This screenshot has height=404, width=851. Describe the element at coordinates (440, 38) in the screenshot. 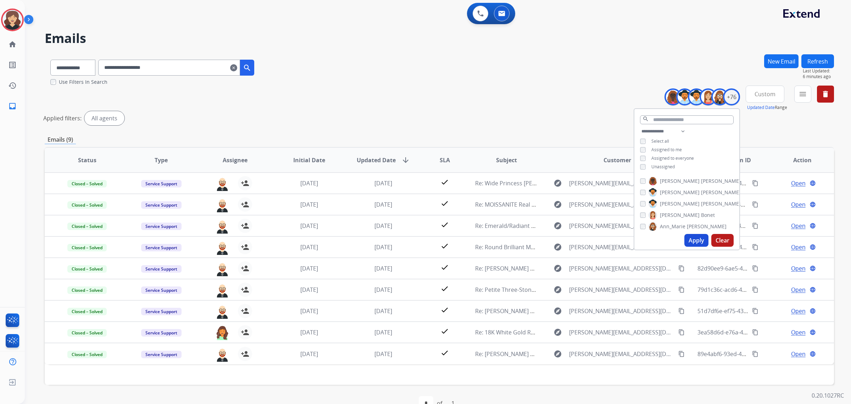

I see `h2: Emails` at that location.